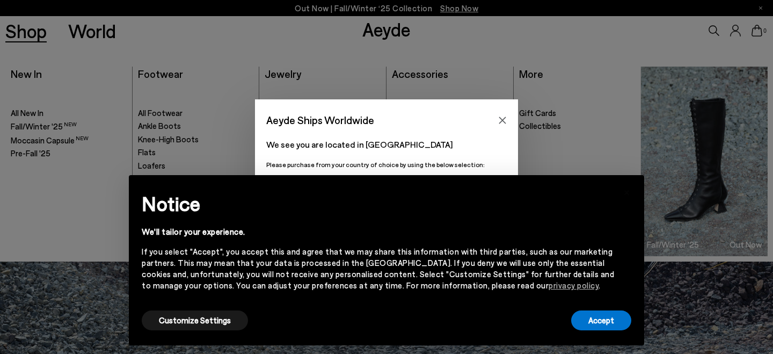 Image resolution: width=773 pixels, height=354 pixels. I want to click on div: If you select "Accept", you accept this and agree that we may share this information with third p..., so click(378, 268).